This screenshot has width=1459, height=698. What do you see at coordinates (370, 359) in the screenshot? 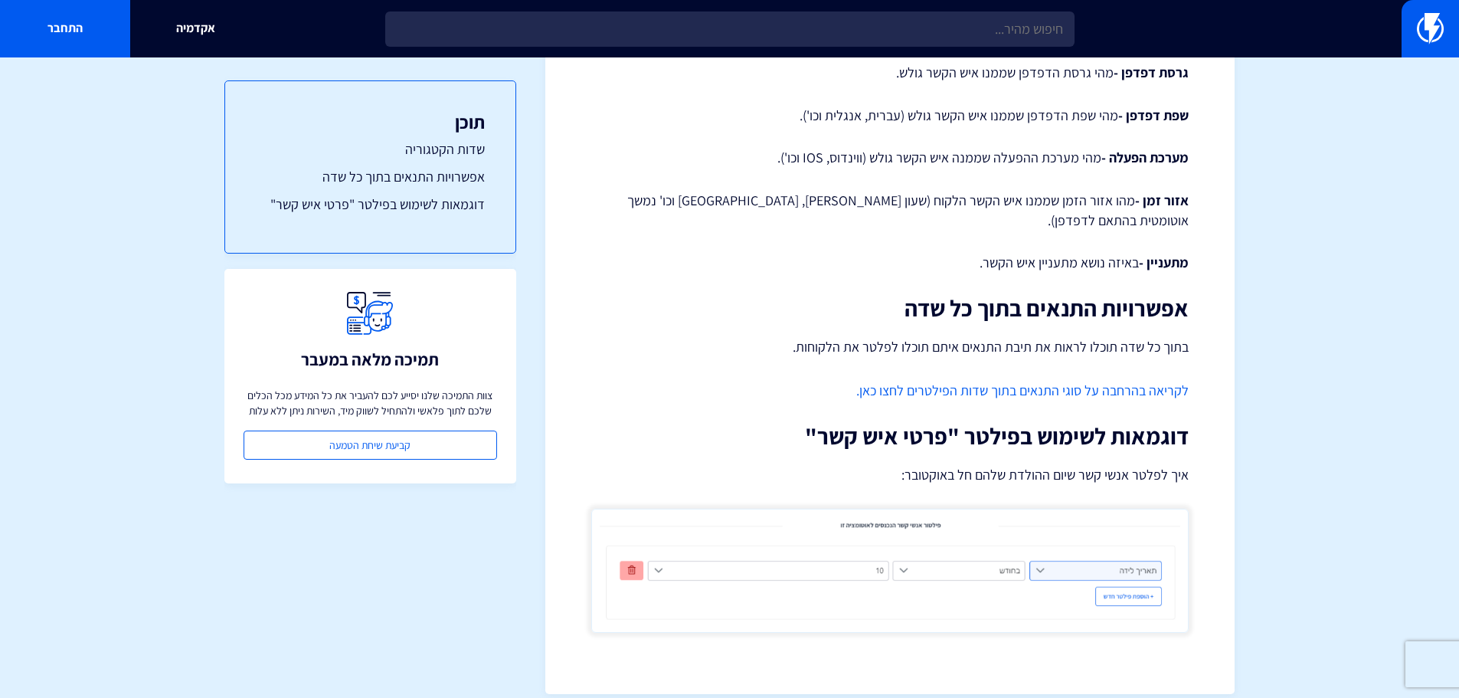
I see `h3: תמיכה מלאה במעבר` at bounding box center [370, 359].